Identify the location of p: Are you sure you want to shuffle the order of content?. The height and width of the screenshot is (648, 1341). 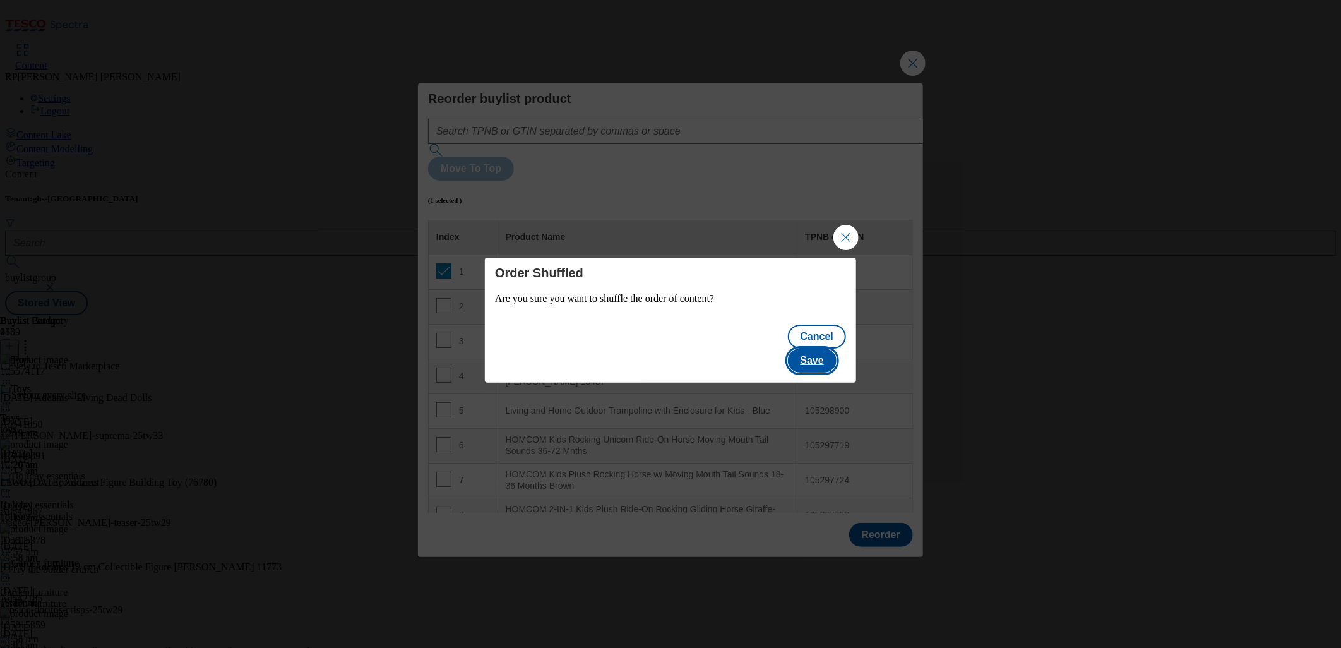
(671, 299).